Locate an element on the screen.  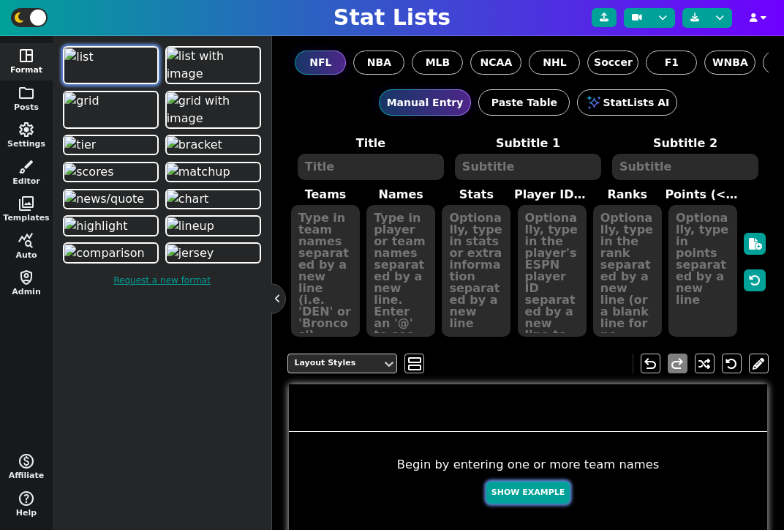
label: Subtitle 2 is located at coordinates (686, 143).